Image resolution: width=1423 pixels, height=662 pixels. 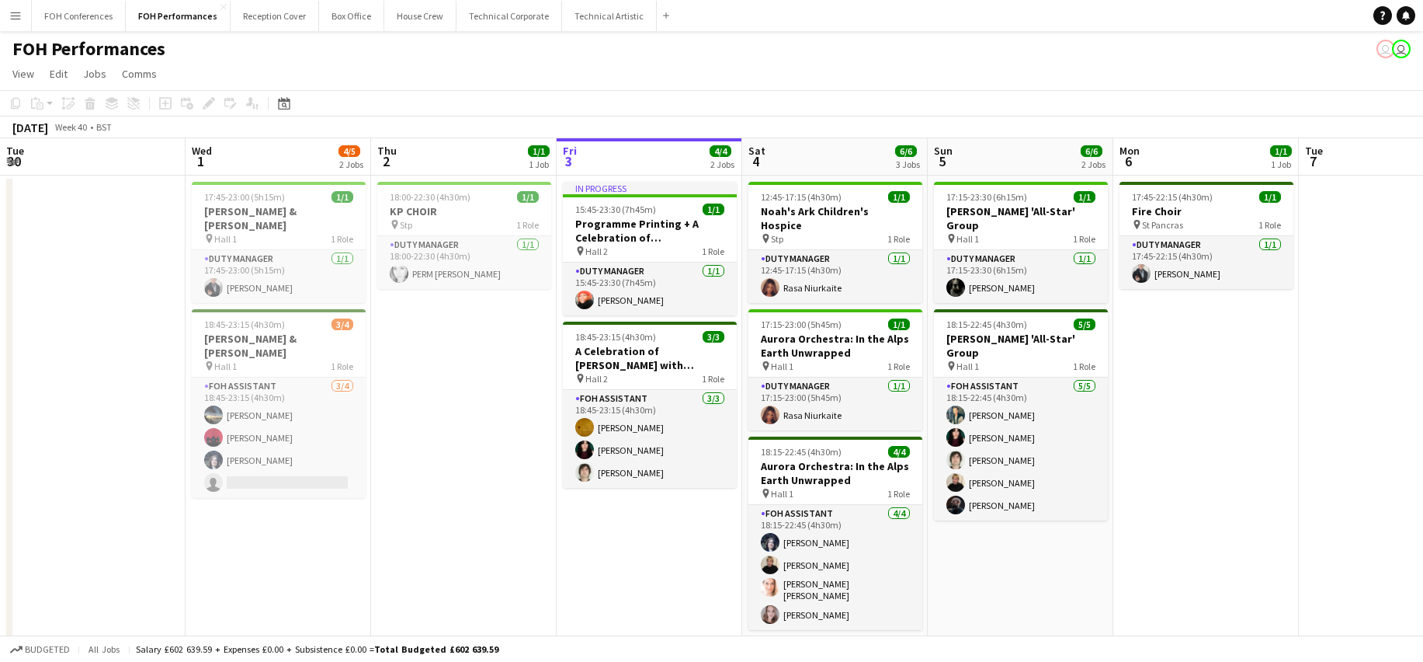 I want to click on span: 18:15-22:45 (4h30m), so click(x=987, y=324).